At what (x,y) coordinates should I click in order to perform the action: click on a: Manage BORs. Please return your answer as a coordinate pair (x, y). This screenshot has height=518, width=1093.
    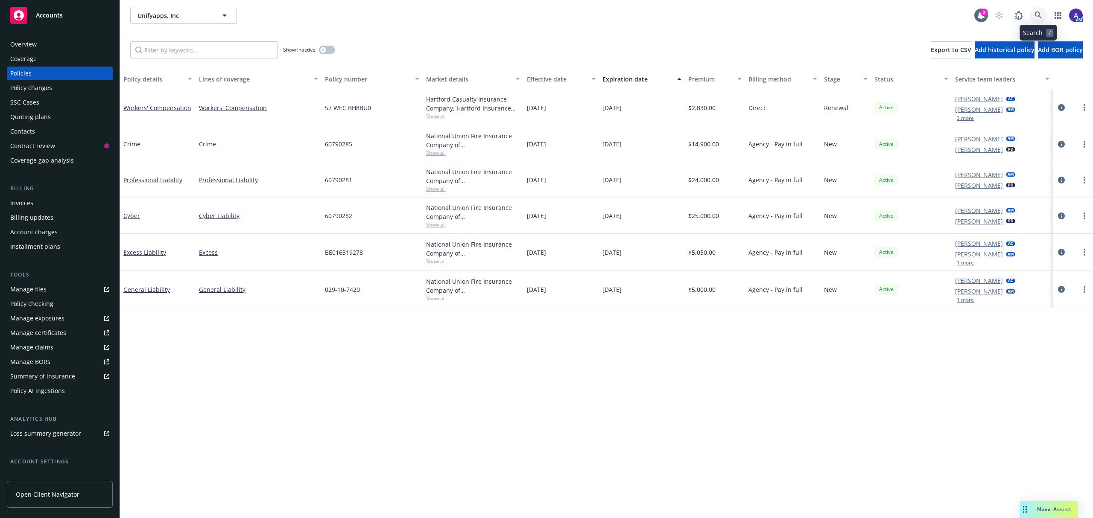
    Looking at the image, I should click on (60, 362).